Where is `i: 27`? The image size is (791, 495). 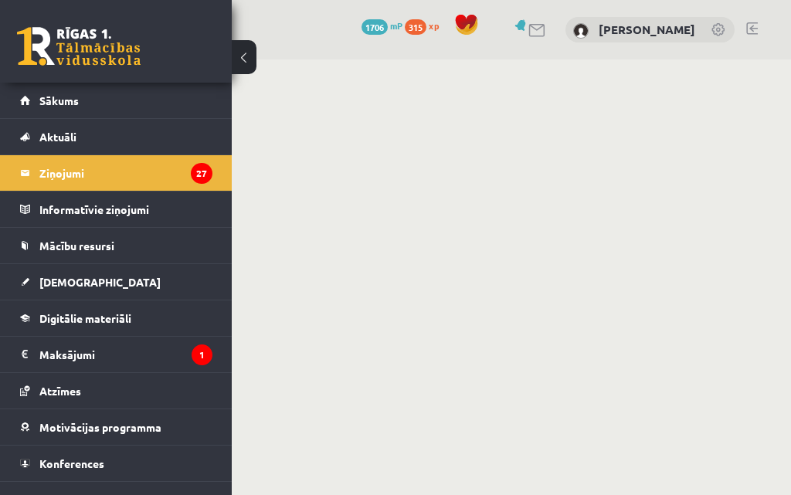 i: 27 is located at coordinates (202, 173).